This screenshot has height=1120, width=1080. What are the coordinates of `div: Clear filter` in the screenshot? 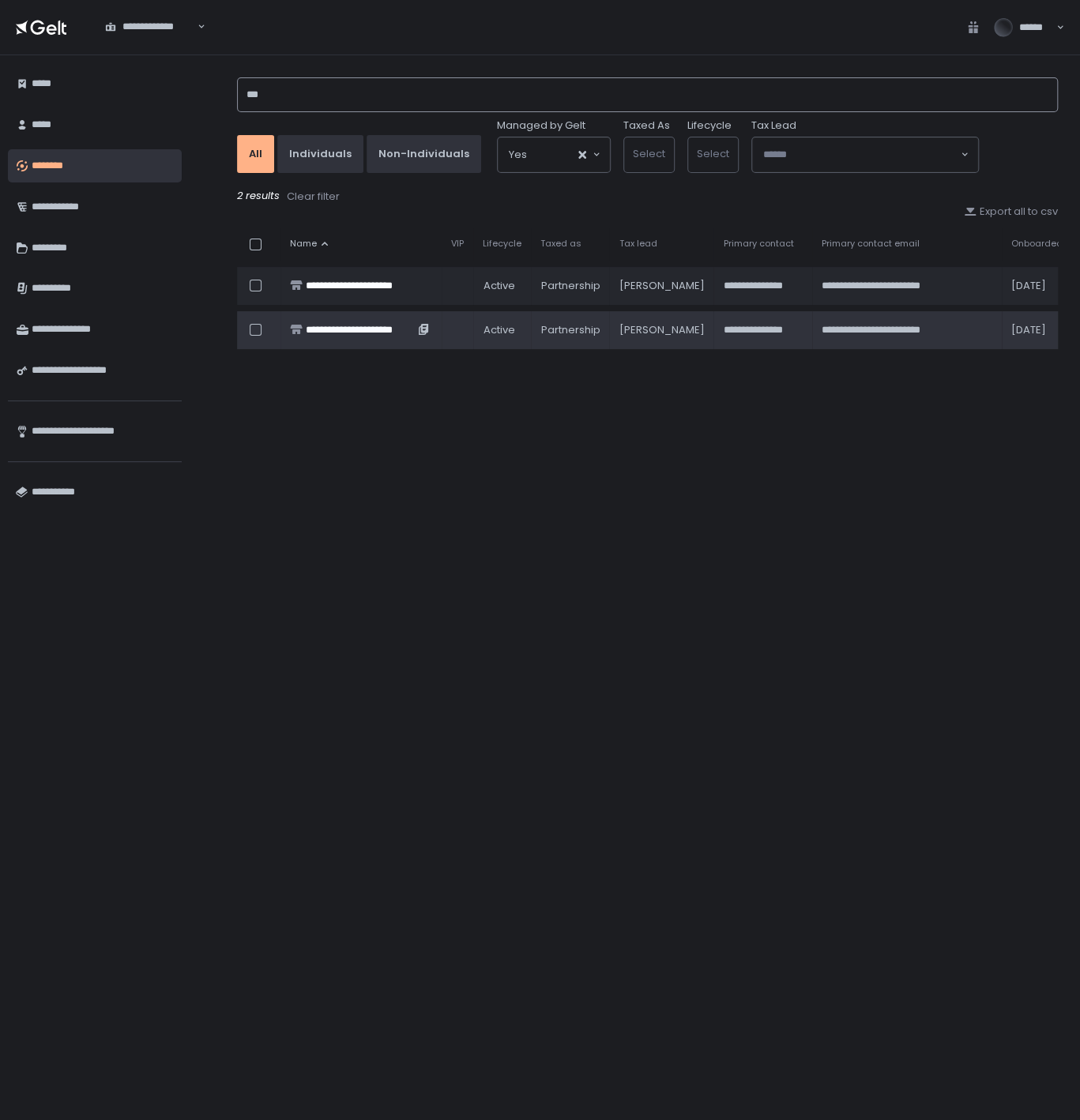 It's located at (313, 197).